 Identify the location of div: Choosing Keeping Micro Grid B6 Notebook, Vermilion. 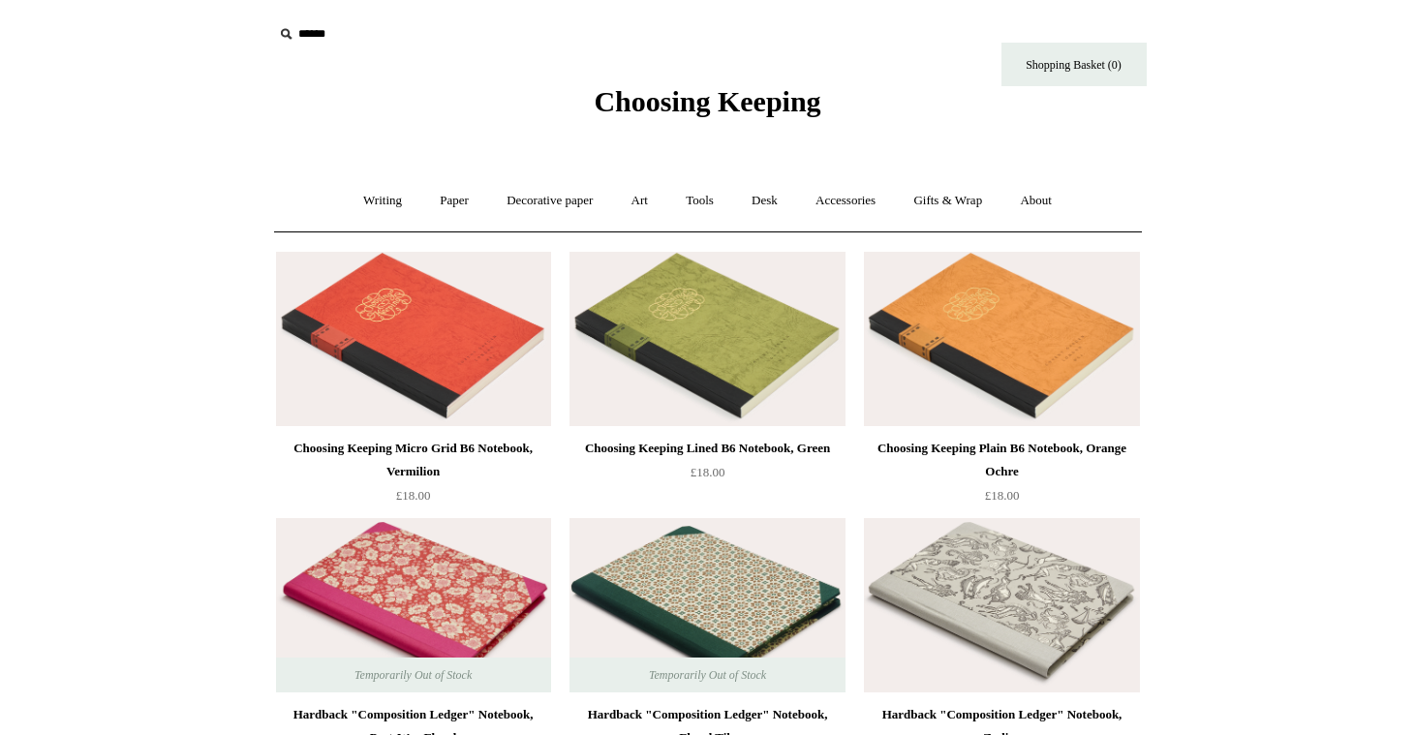
(414, 460).